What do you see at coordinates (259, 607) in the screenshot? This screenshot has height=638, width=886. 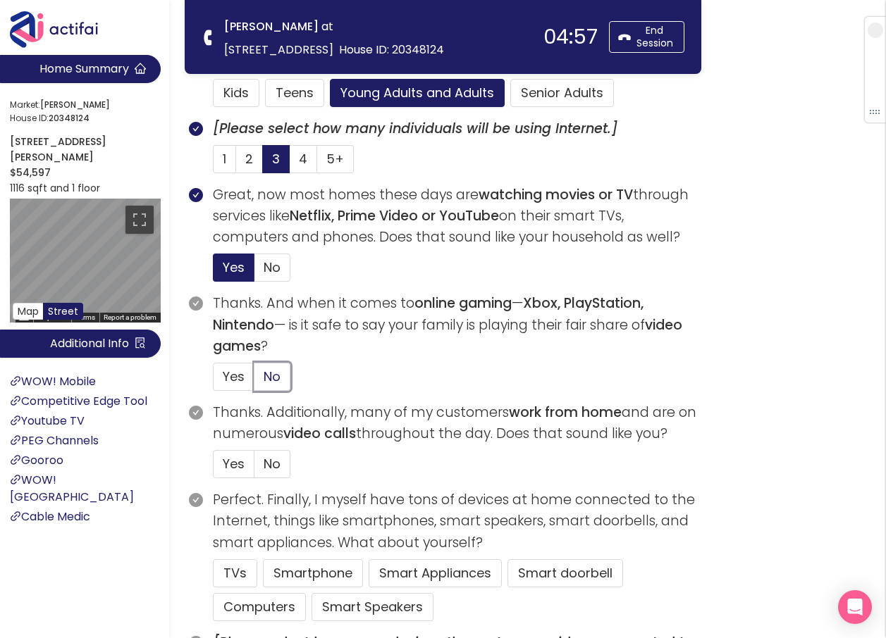 I see `button: Computers` at bounding box center [259, 607].